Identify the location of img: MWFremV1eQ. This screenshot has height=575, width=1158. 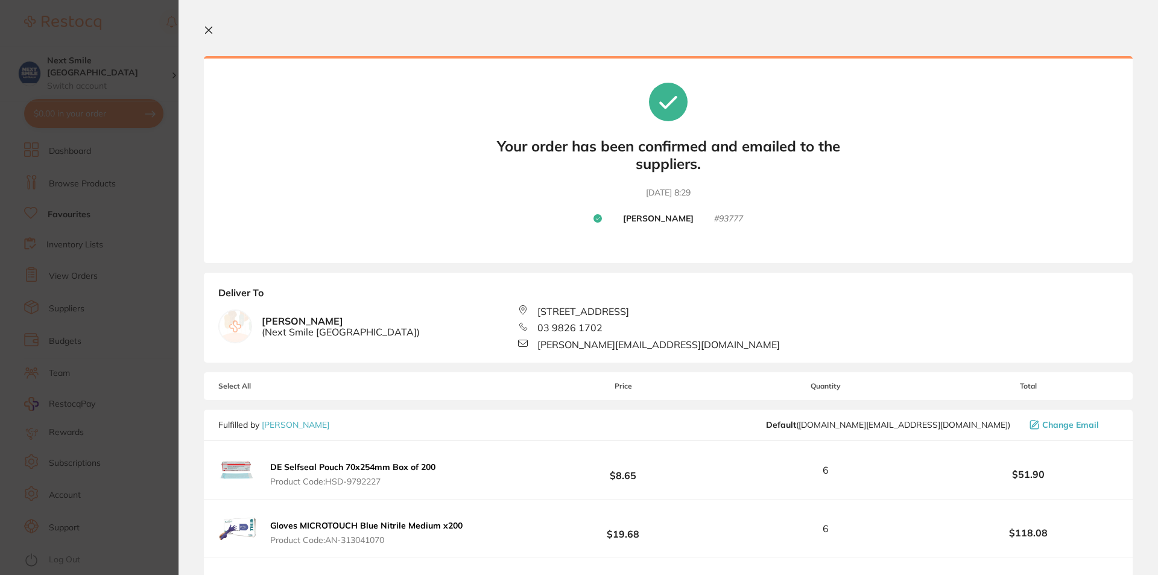
(238, 528).